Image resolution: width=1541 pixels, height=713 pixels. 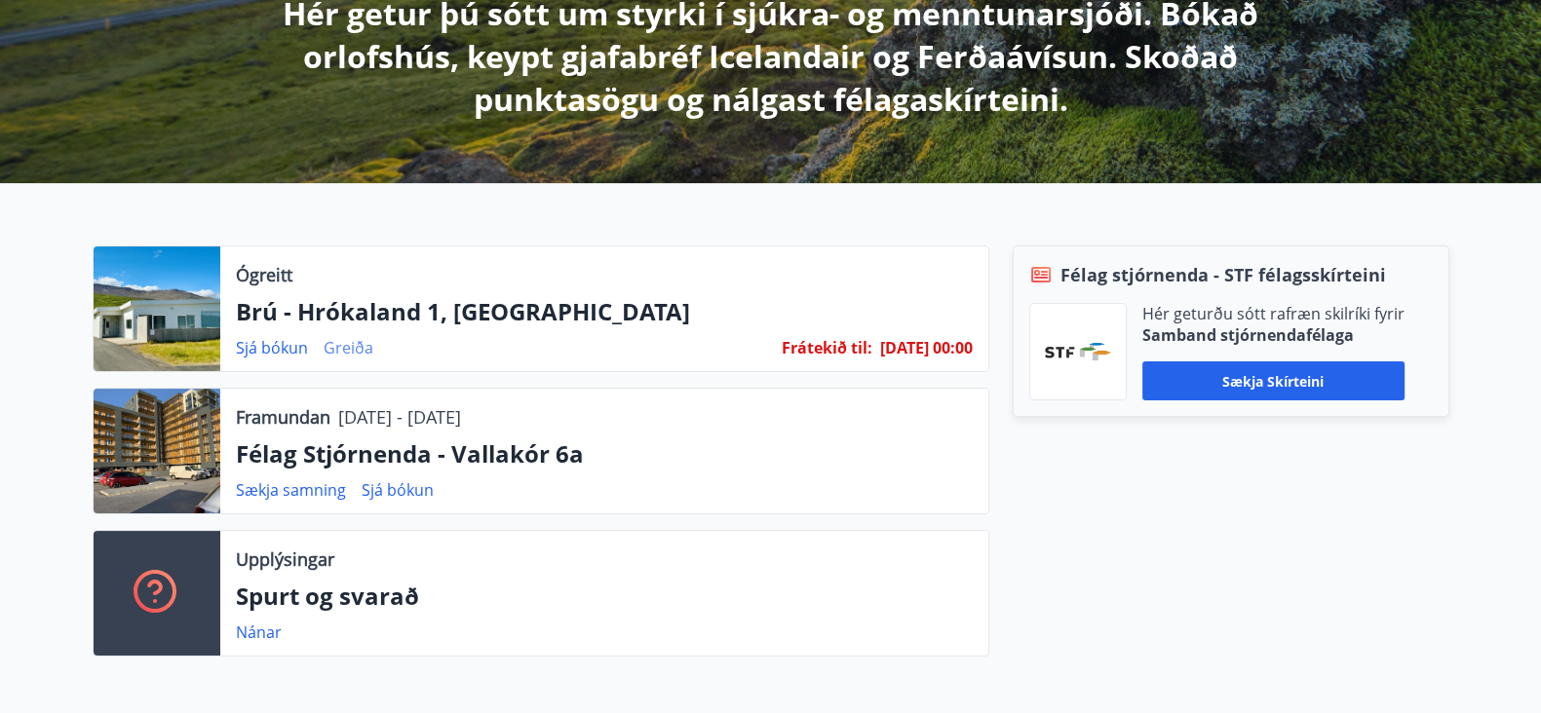 What do you see at coordinates (1223, 275) in the screenshot?
I see `span: Félag stjórnenda - STF félagsskírteini` at bounding box center [1223, 275].